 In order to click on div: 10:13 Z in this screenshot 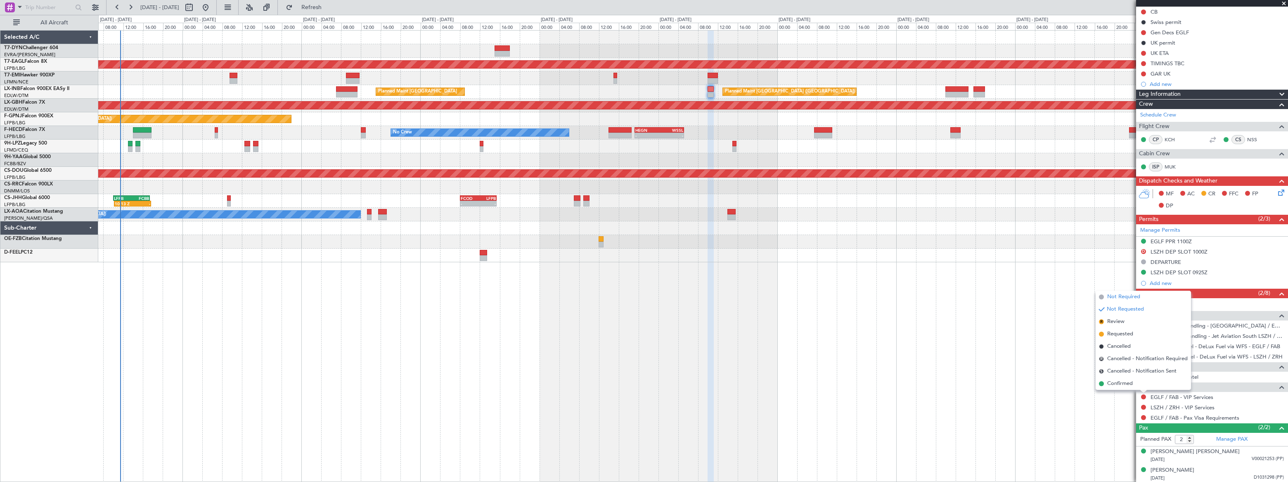, I will do `click(123, 203)`.